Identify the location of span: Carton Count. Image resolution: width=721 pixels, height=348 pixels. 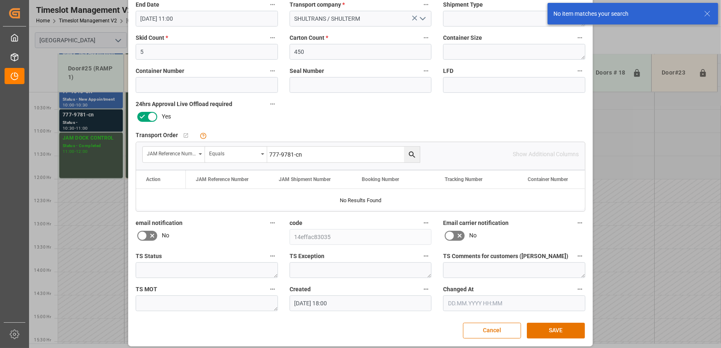
(308, 38).